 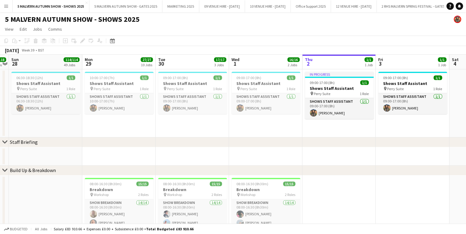 What do you see at coordinates (19, 230) in the screenshot?
I see `span: Budgeted` at bounding box center [19, 230].